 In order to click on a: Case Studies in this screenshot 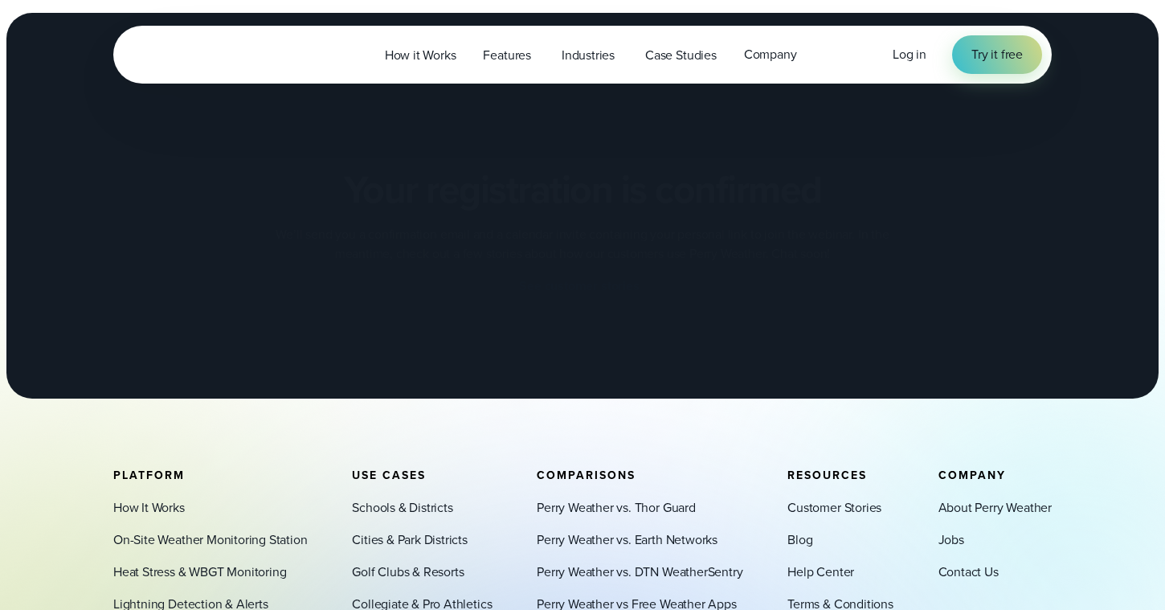, I will do `click(681, 55)`.